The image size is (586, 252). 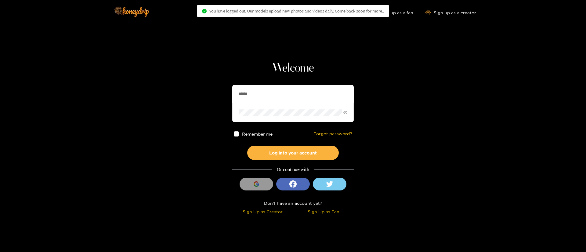 I want to click on div: Or continue with, so click(x=293, y=170).